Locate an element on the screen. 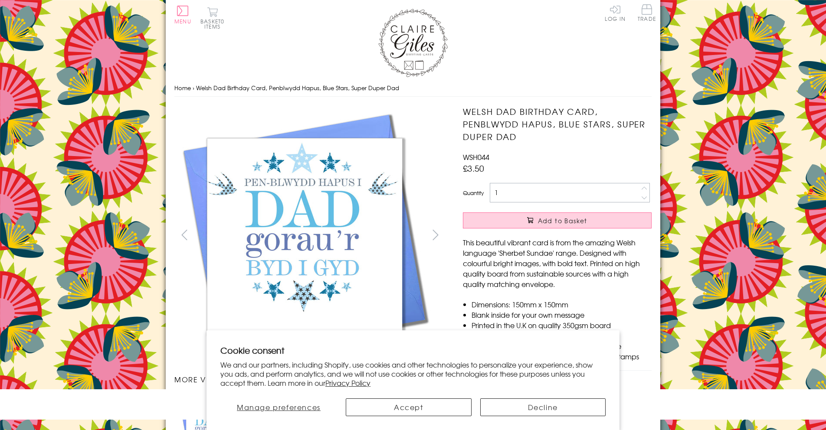 This screenshot has width=826, height=430. span: Menu is located at coordinates (183, 21).